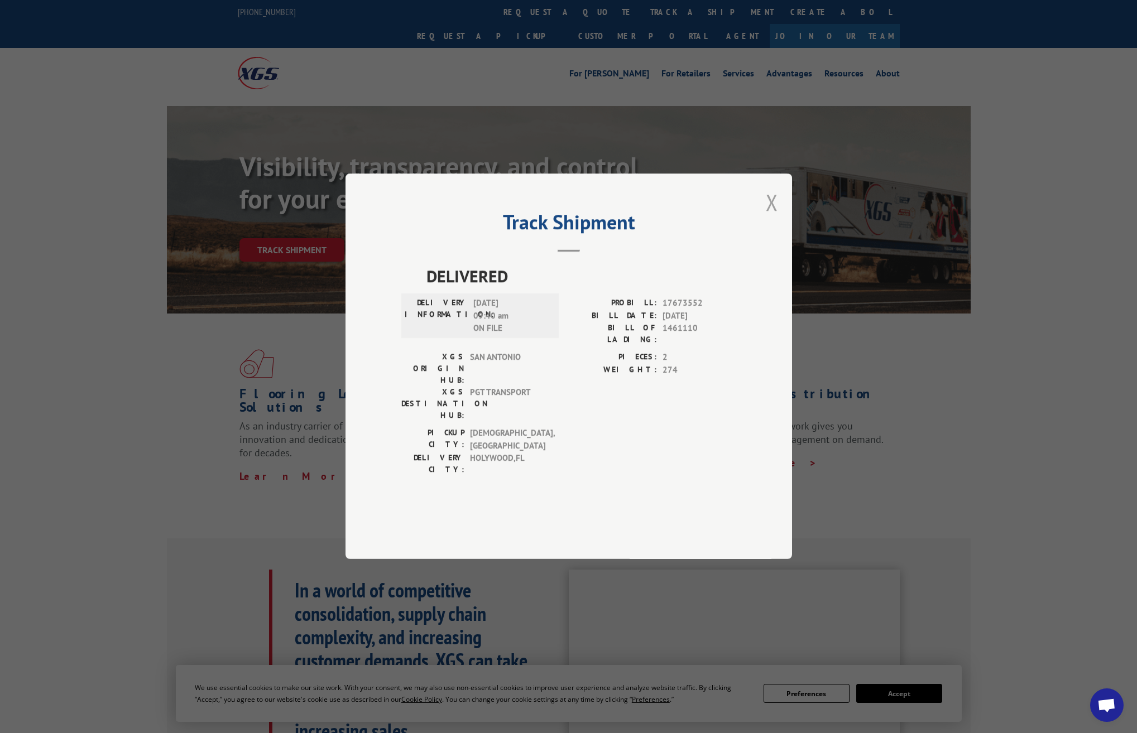 This screenshot has height=733, width=1137. What do you see at coordinates (507, 404) in the screenshot?
I see `span: PGT TRANSPORT` at bounding box center [507, 404].